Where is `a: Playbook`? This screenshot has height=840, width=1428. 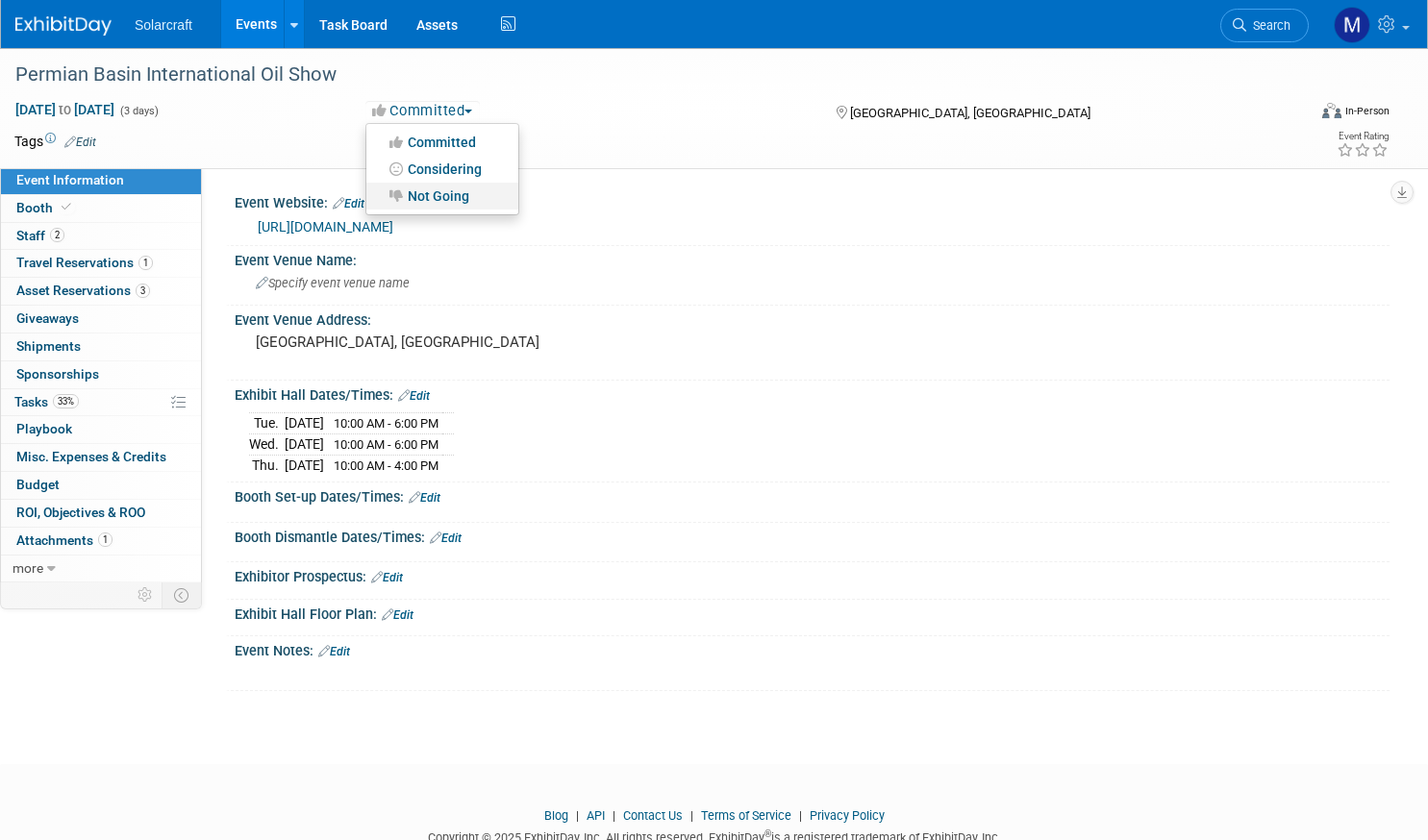 a: Playbook is located at coordinates (101, 430).